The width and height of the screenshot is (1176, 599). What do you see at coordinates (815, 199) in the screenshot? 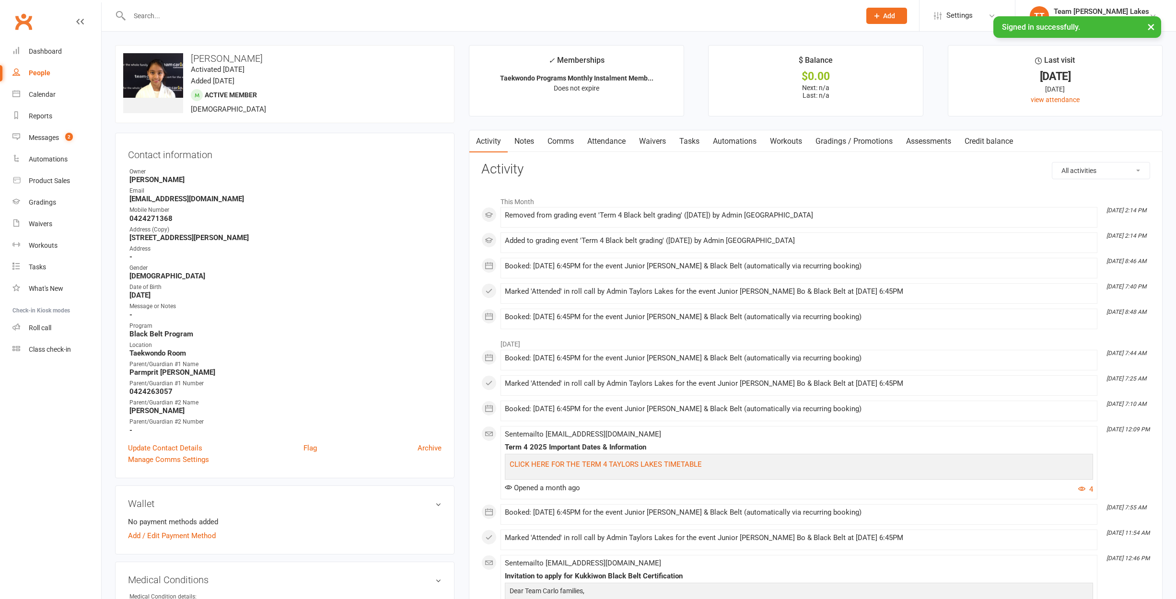
I see `li: This Month` at bounding box center [815, 199].